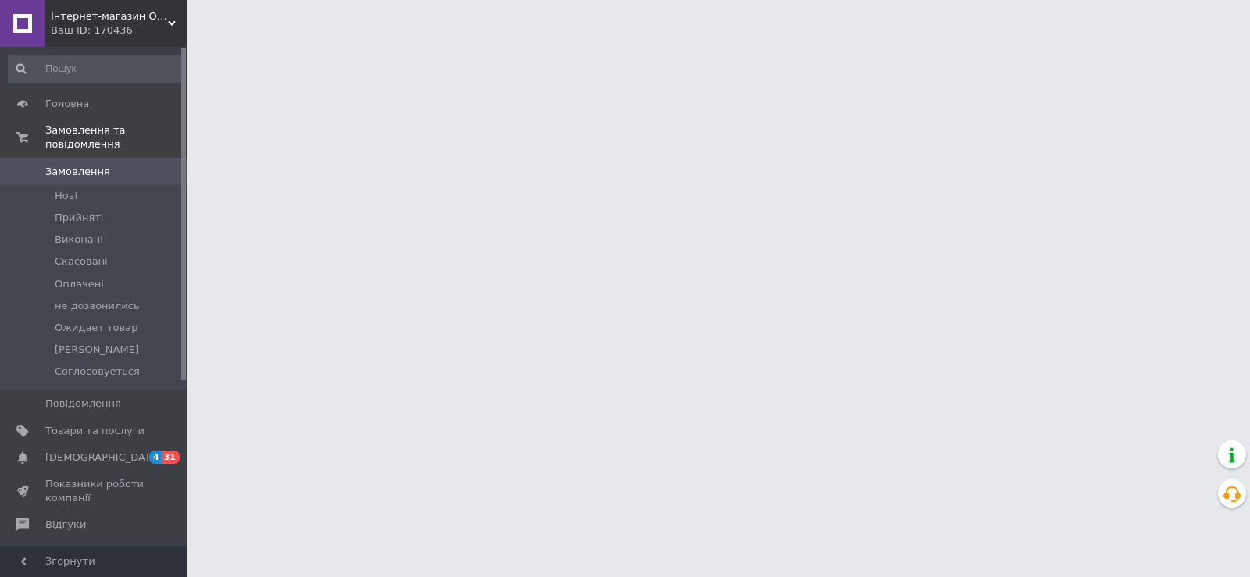  I want to click on span: Скасовані, so click(81, 262).